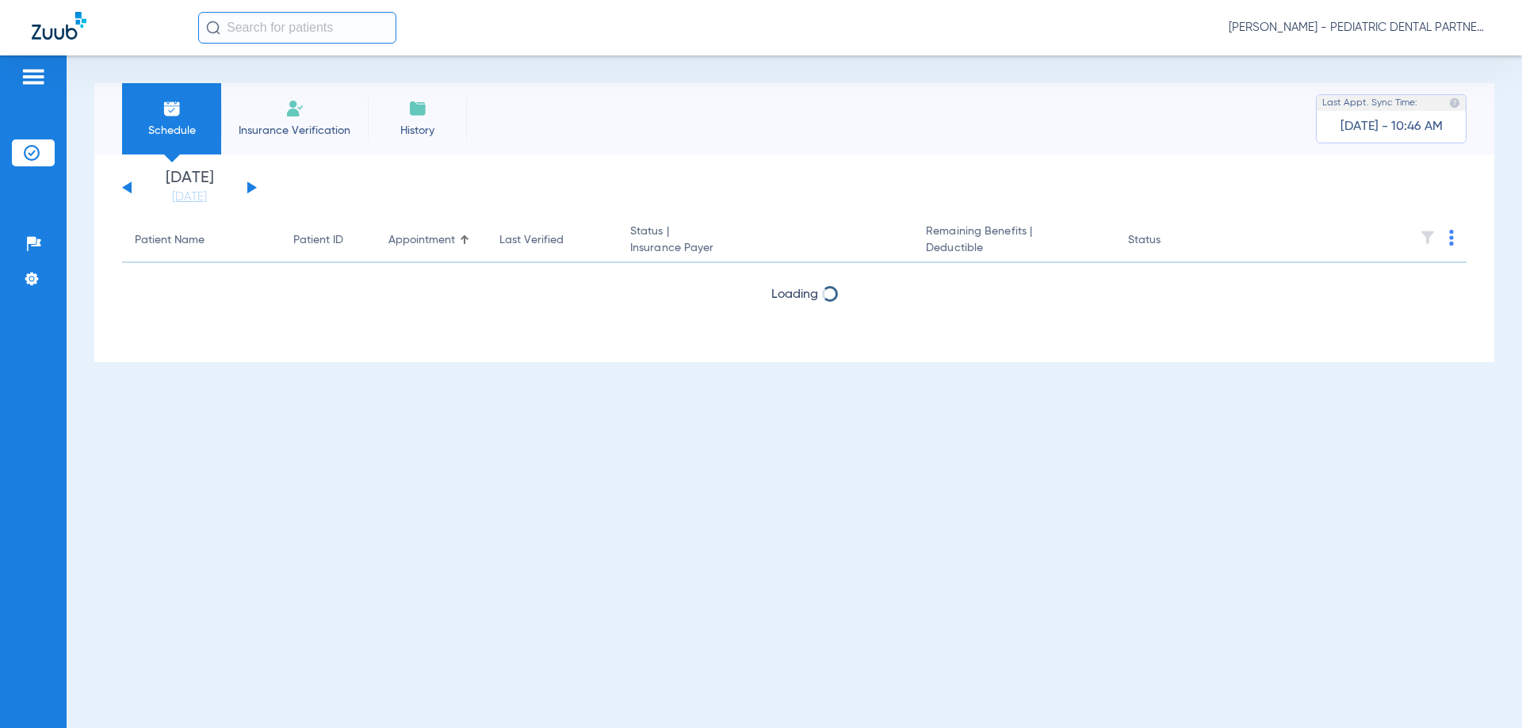 The height and width of the screenshot is (728, 1522). What do you see at coordinates (1451, 238) in the screenshot?
I see `img: group-dot-blue.svg` at bounding box center [1451, 238].